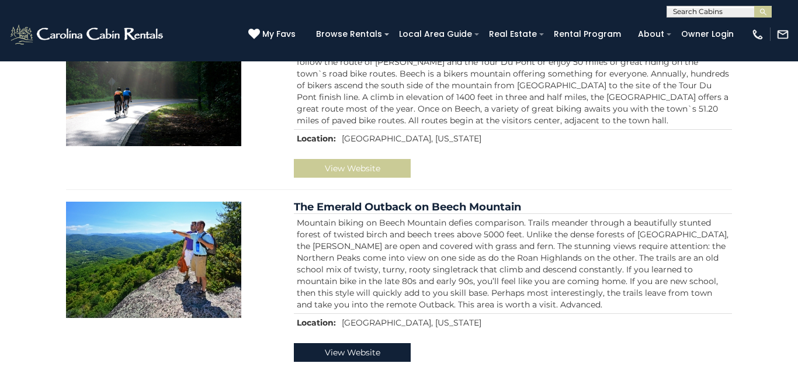 The height and width of the screenshot is (370, 798). I want to click on td: Mountain biking on Beech Mountain defies comparison. Trails meander through a beautifully stunted..., so click(513, 263).